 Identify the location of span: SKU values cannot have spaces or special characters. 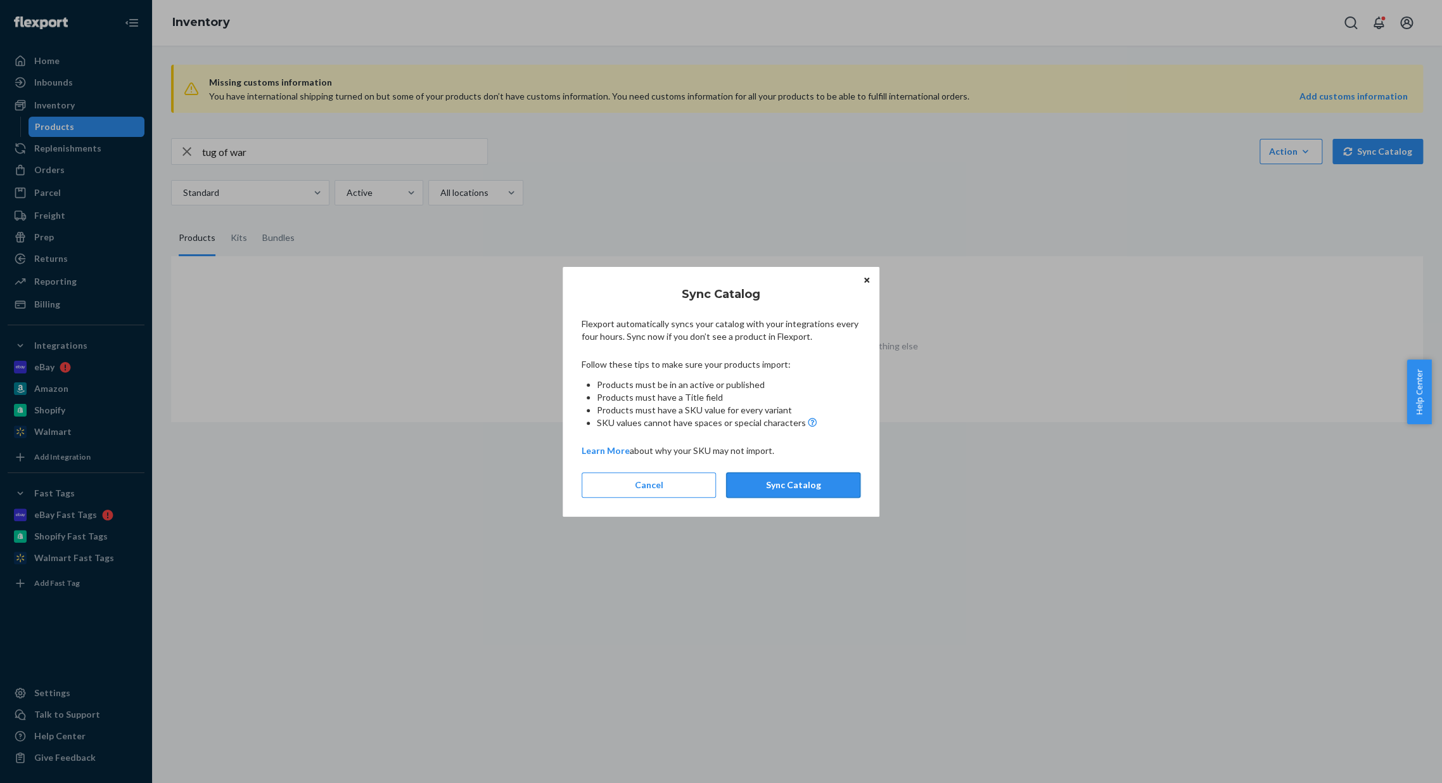
(701, 423).